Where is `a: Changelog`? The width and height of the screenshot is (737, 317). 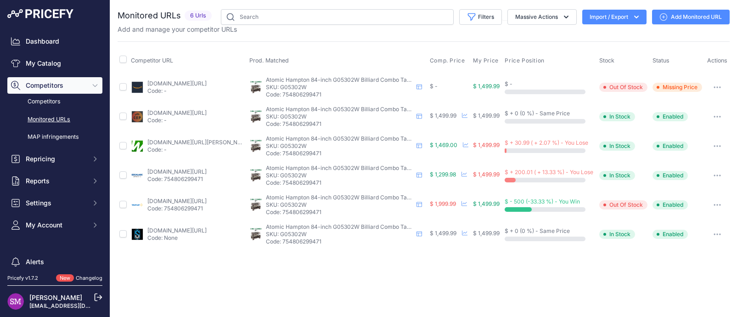 a: Changelog is located at coordinates (89, 278).